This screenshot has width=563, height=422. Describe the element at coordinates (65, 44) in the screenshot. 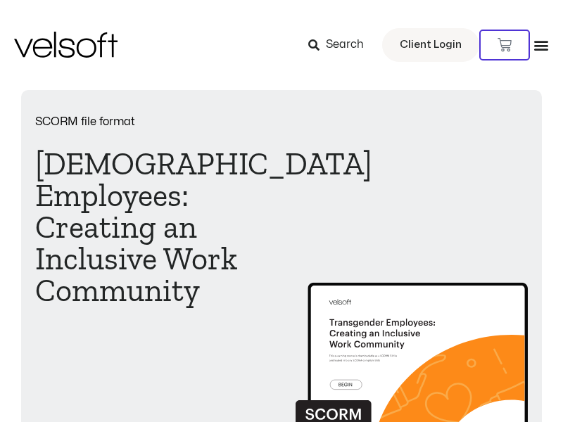

I see `img: Velsoft Training Materials` at that location.